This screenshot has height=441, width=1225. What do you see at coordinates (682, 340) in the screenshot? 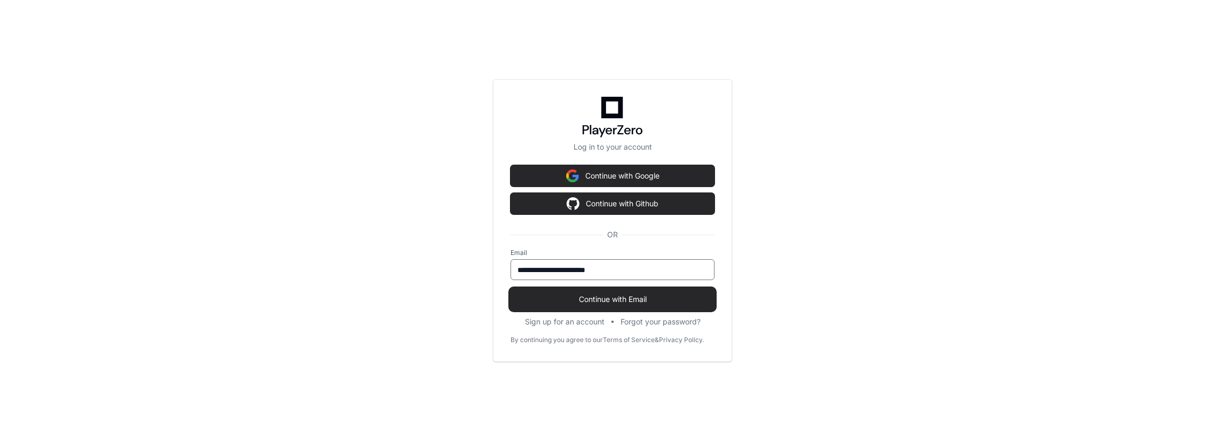
I see `a: Privacy Policy.` at bounding box center [682, 340].